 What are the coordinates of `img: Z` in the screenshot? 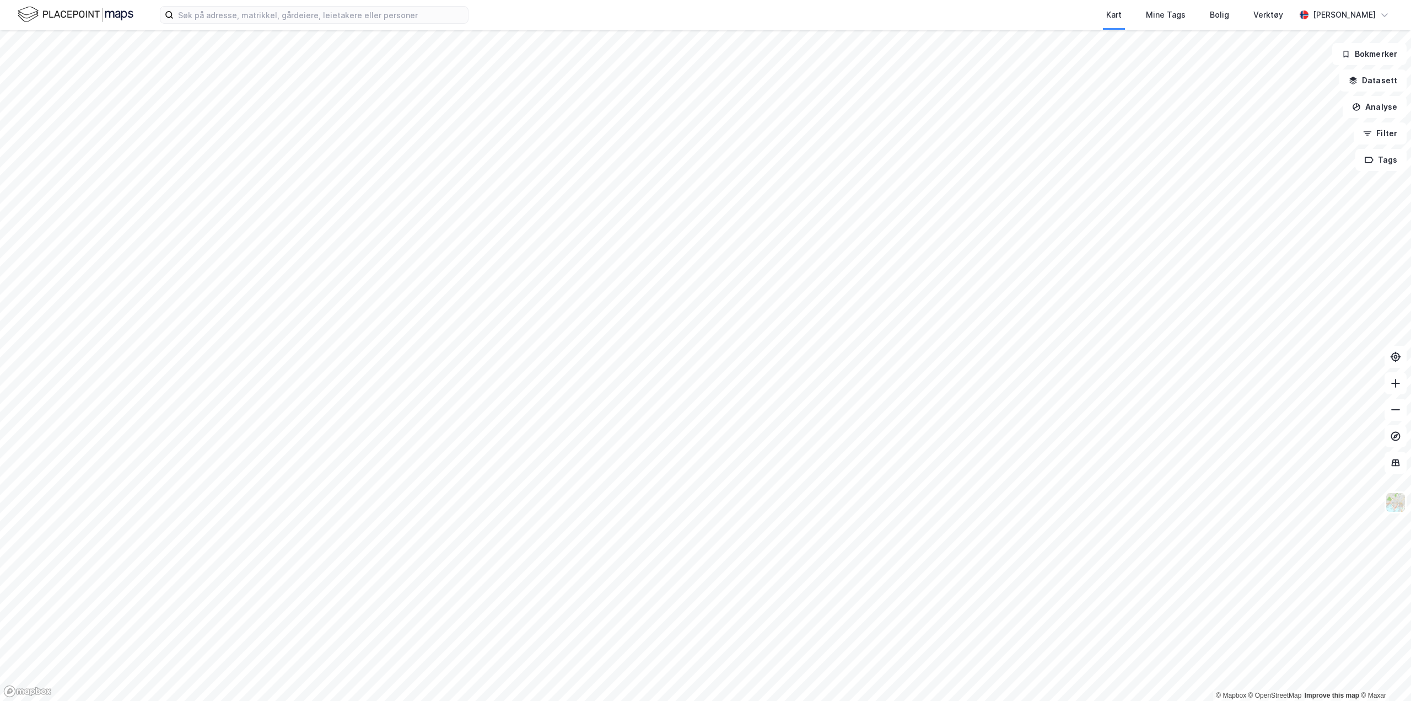 It's located at (1396, 502).